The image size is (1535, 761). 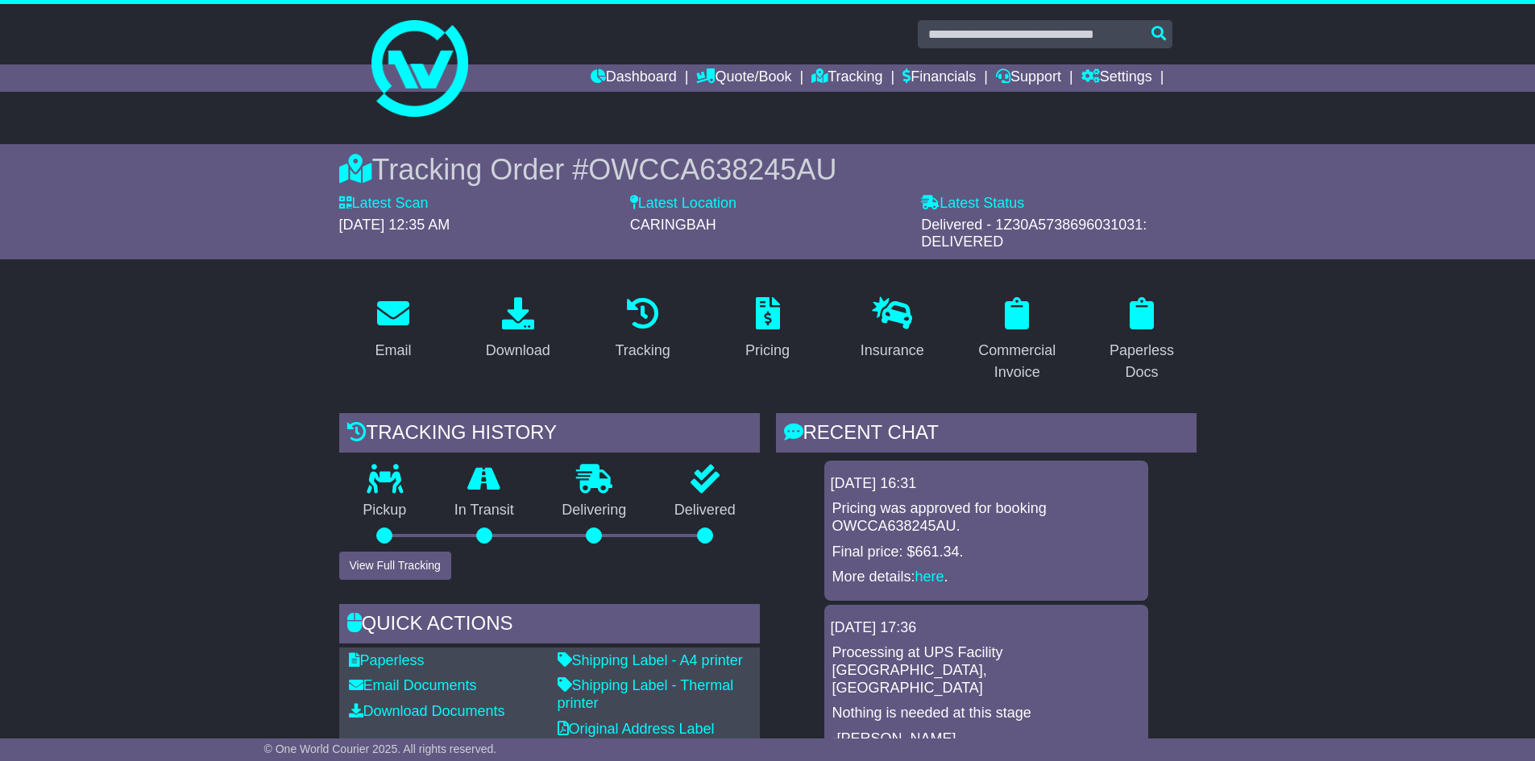 I want to click on p: Delivered, so click(x=705, y=511).